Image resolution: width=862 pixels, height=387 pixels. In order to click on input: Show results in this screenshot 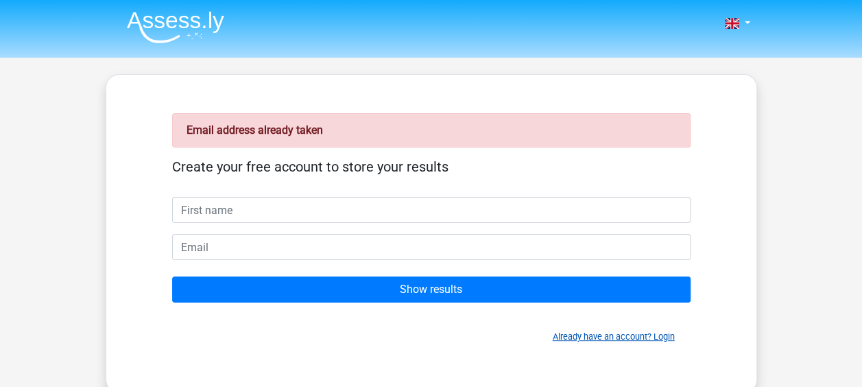, I will do `click(431, 289)`.